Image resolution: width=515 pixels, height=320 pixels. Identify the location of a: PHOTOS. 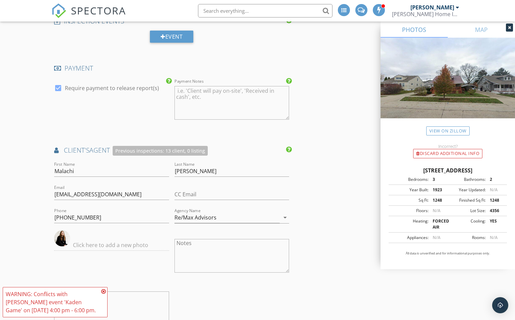
(414, 30).